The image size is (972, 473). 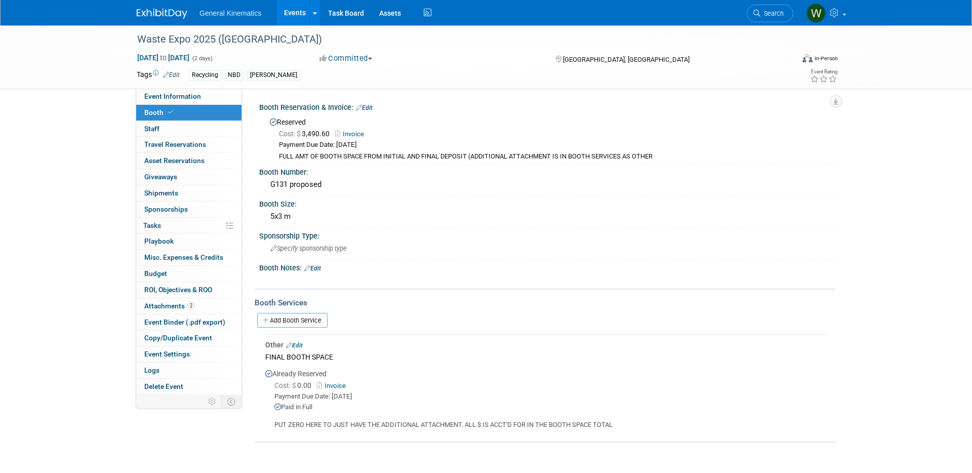 What do you see at coordinates (185, 322) in the screenshot?
I see `span: Event Binder (.pdf export)` at bounding box center [185, 322].